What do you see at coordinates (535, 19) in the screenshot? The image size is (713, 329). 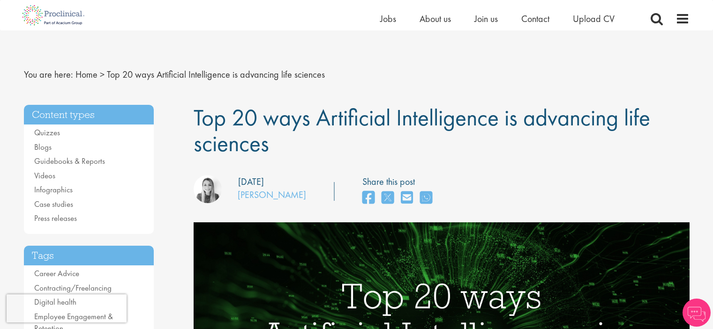 I see `a: Contact` at bounding box center [535, 19].